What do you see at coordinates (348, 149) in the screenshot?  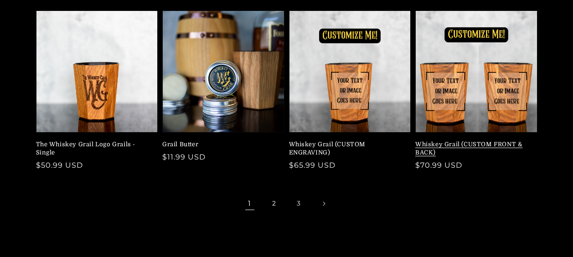 I see `a: Whiskey Grail (CUSTOM ENGRAVING)` at bounding box center [348, 149].